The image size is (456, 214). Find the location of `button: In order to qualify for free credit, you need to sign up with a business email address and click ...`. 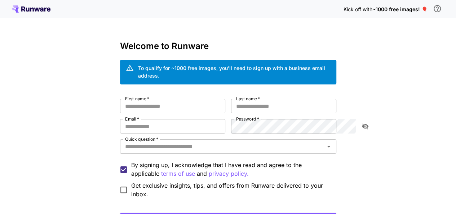

button: In order to qualify for free credit, you need to sign up with a business email address and click ... is located at coordinates (437, 9).